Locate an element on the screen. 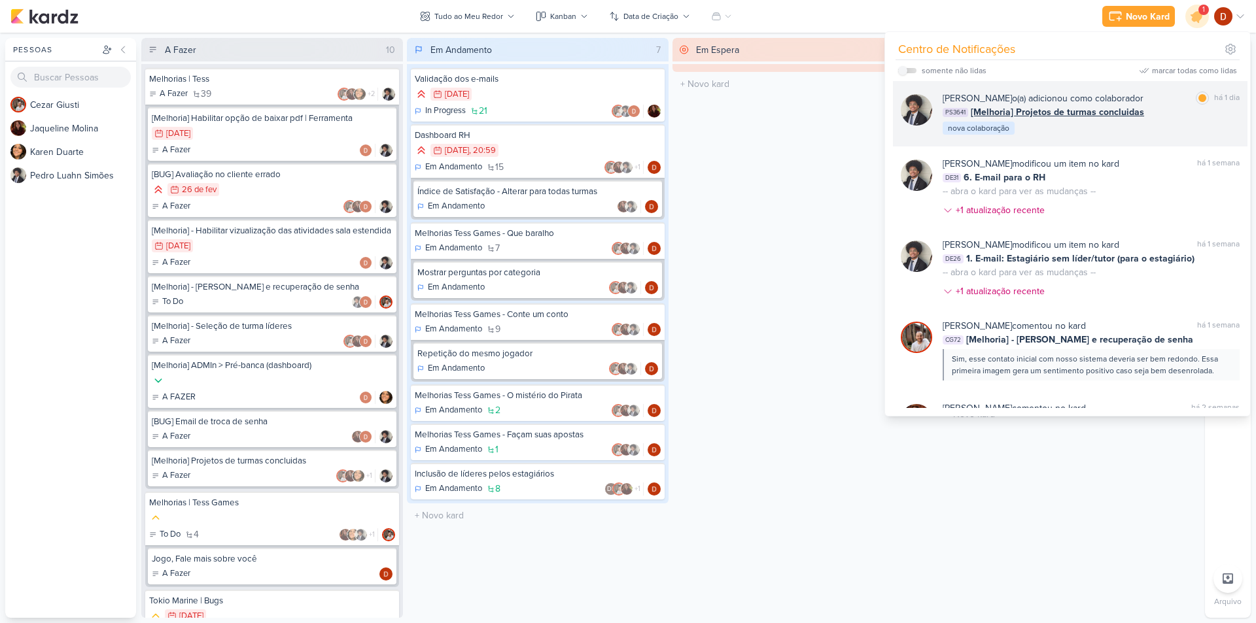  div: Responsável: Karen Duarte is located at coordinates (386, 398).